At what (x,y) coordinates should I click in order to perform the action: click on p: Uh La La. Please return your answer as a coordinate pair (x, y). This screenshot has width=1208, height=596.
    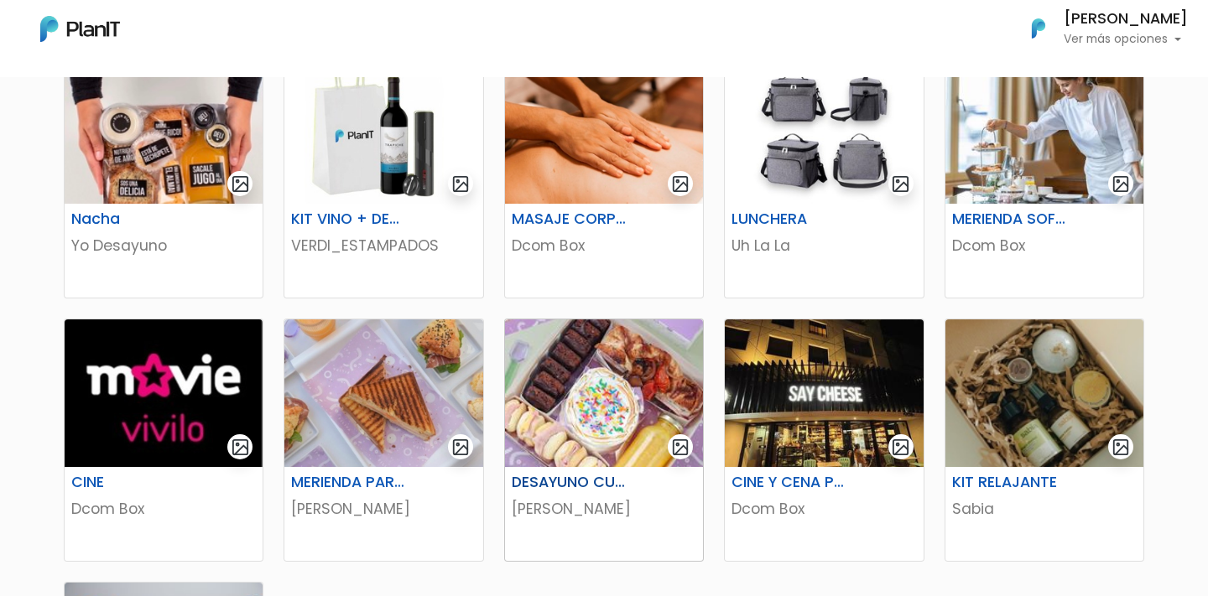
    Looking at the image, I should click on (824, 246).